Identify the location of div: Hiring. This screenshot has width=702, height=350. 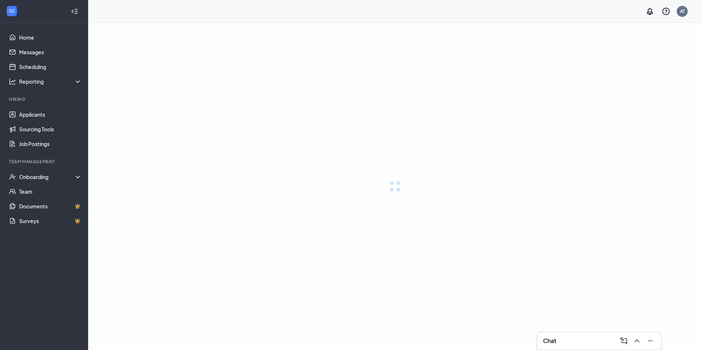
(44, 99).